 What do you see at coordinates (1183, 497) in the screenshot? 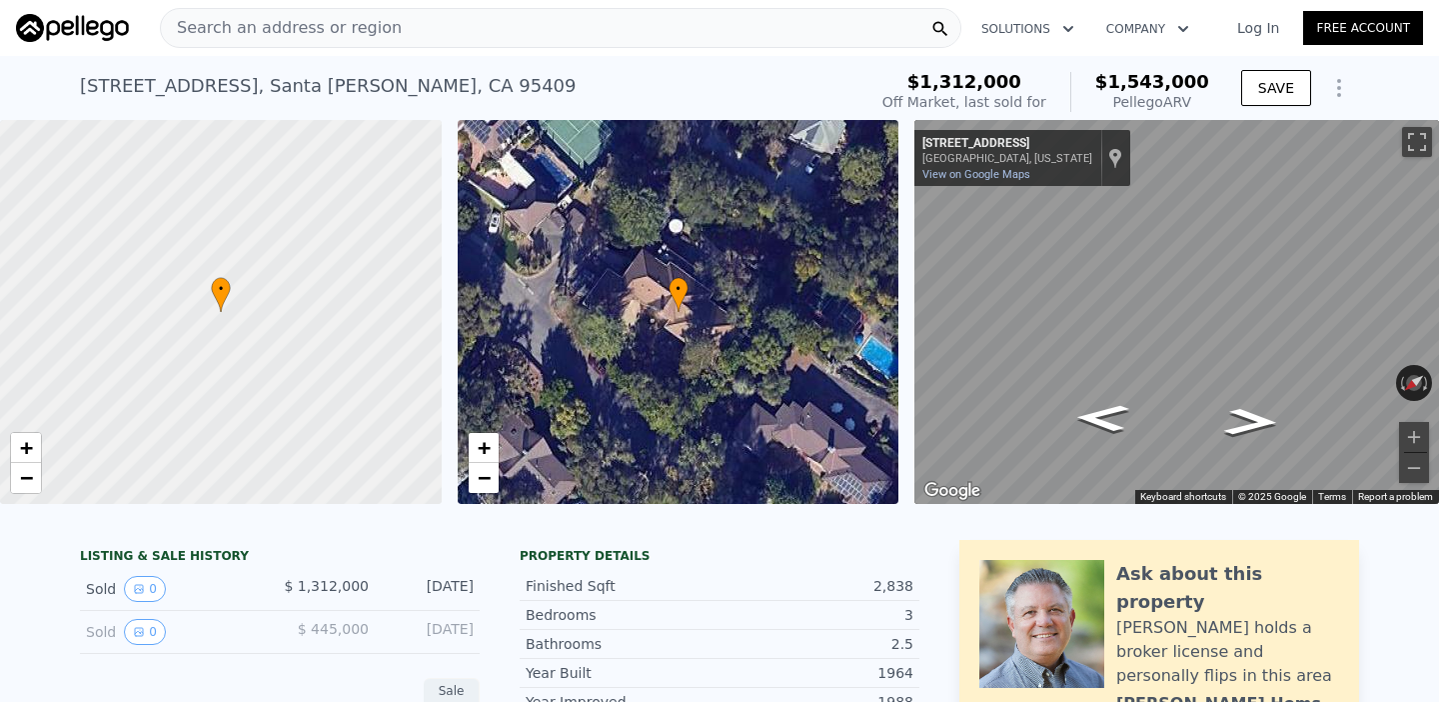
I see `button: Keyboard shortcuts` at bounding box center [1183, 497].